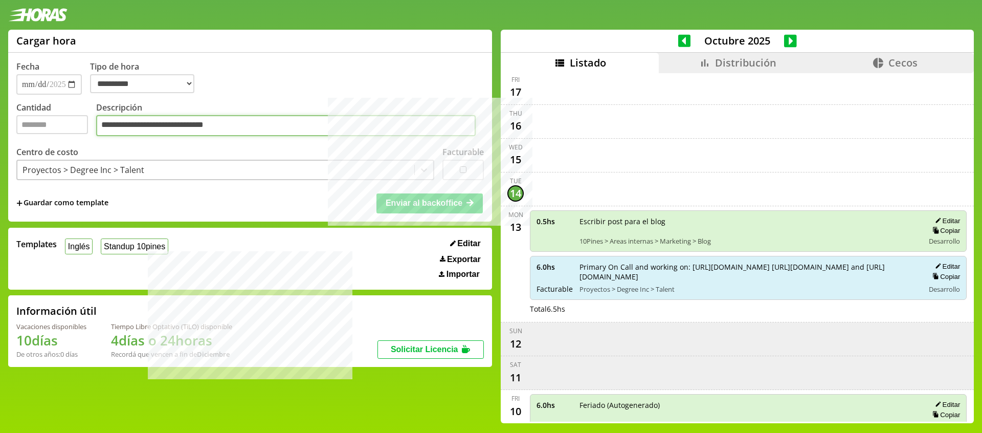 This screenshot has height=433, width=982. I want to click on select: Tipo de hora, so click(142, 83).